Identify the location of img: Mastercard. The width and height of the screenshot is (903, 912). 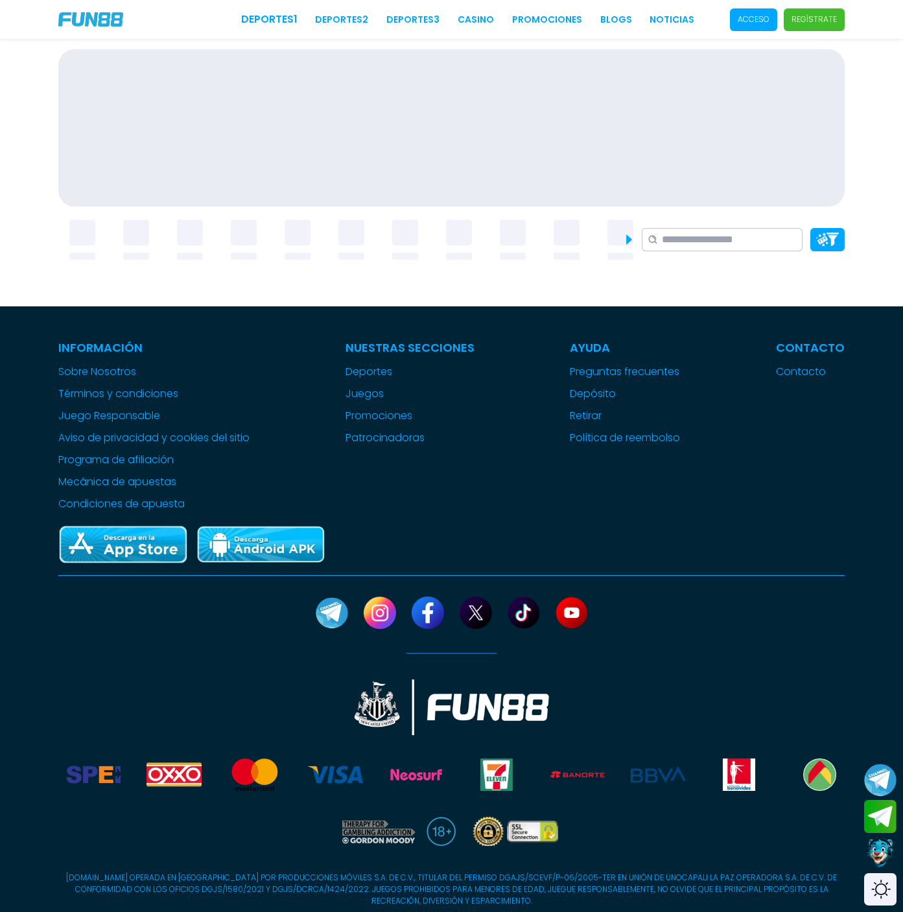
(255, 775).